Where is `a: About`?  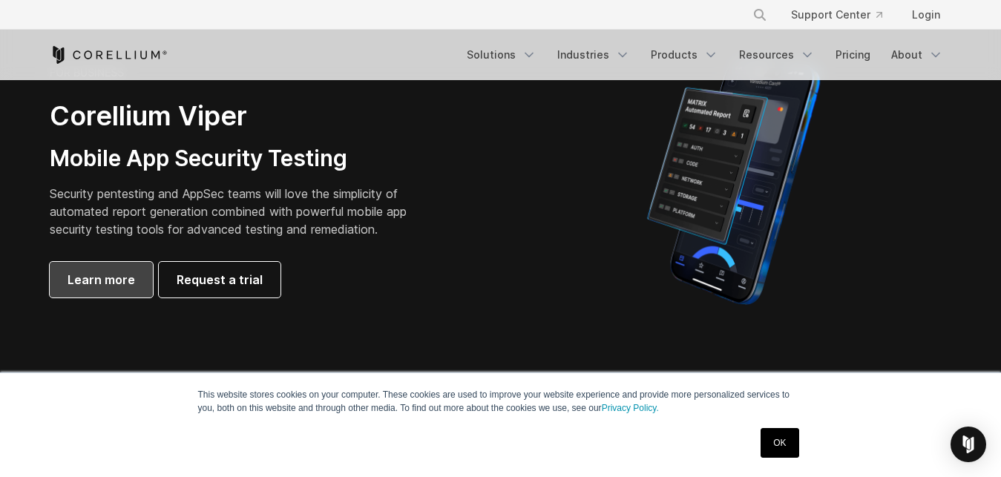
a: About is located at coordinates (917, 55).